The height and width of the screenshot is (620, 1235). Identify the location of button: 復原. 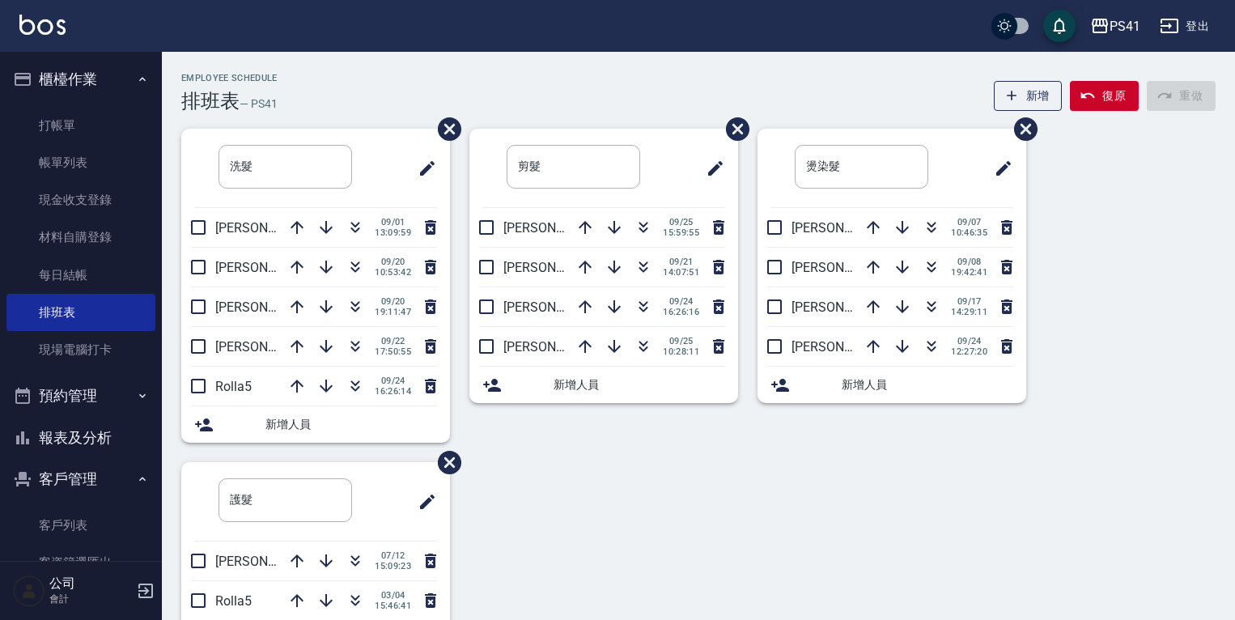
(1104, 95).